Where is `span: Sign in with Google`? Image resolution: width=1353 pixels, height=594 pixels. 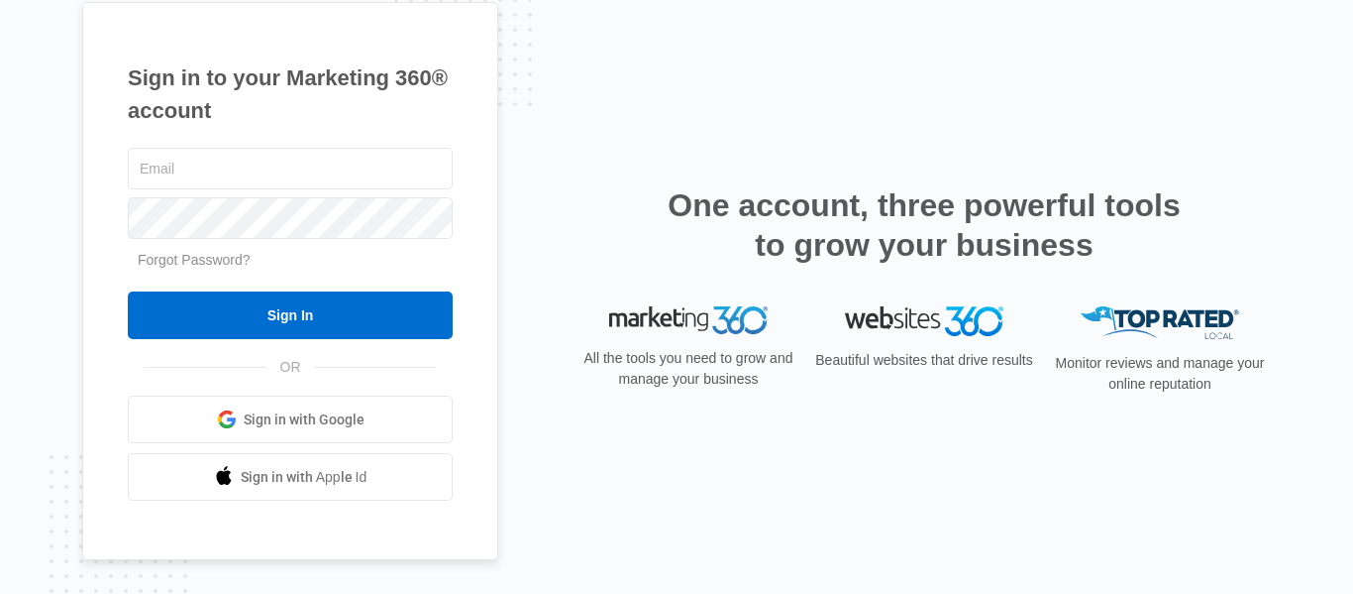 span: Sign in with Google is located at coordinates (304, 419).